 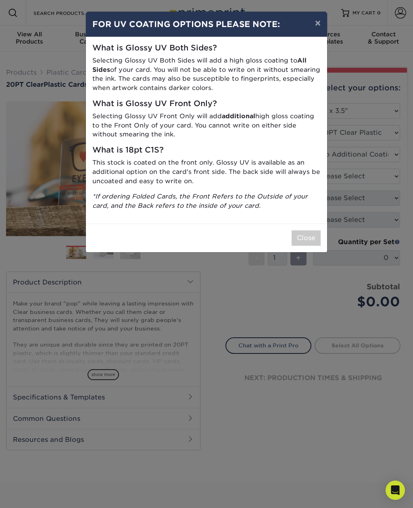 What do you see at coordinates (207, 126) in the screenshot?
I see `p: Selecting Glossy UV Front Only will add high gloss coating to the Front Only of your card. You ca...` at bounding box center [207, 126].